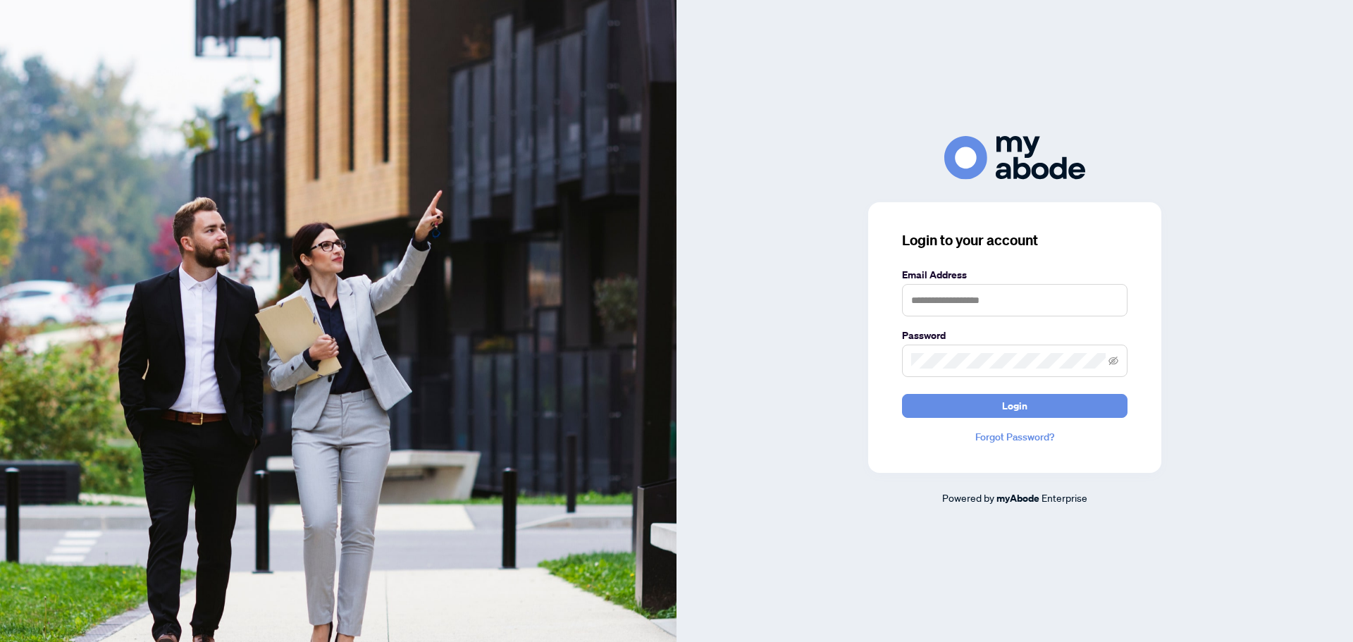  What do you see at coordinates (1015, 406) in the screenshot?
I see `button: Login` at bounding box center [1015, 406].